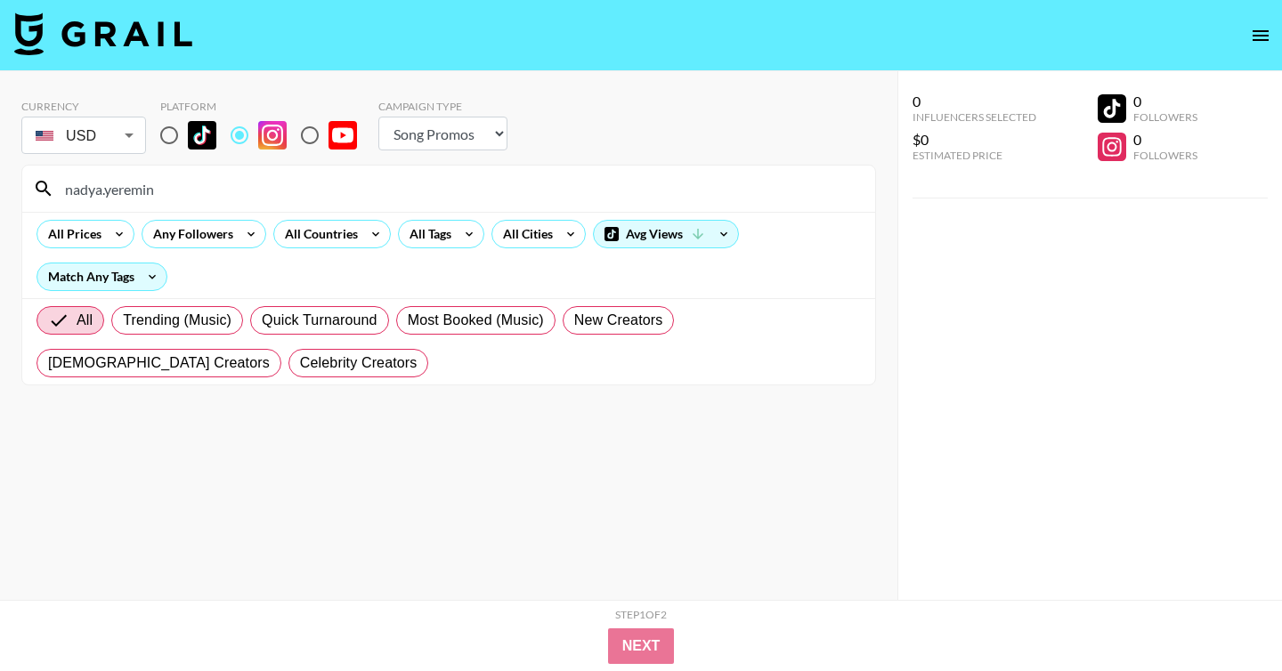 Image resolution: width=1282 pixels, height=671 pixels. Describe the element at coordinates (475, 320) in the screenshot. I see `span: Most Booked (Music)` at that location.